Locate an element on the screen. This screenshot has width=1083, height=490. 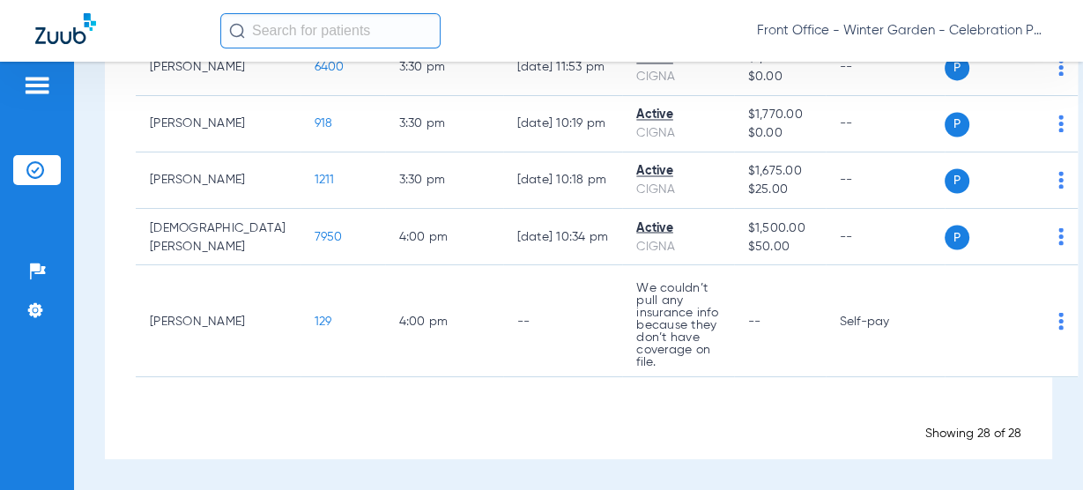
span: $1,675.00 is located at coordinates (780, 171).